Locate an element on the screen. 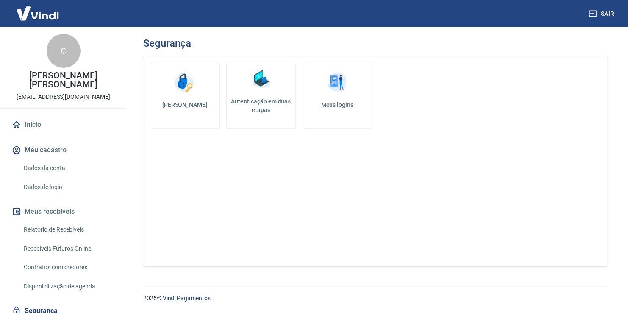  a: Contratos com credores is located at coordinates (68, 267).